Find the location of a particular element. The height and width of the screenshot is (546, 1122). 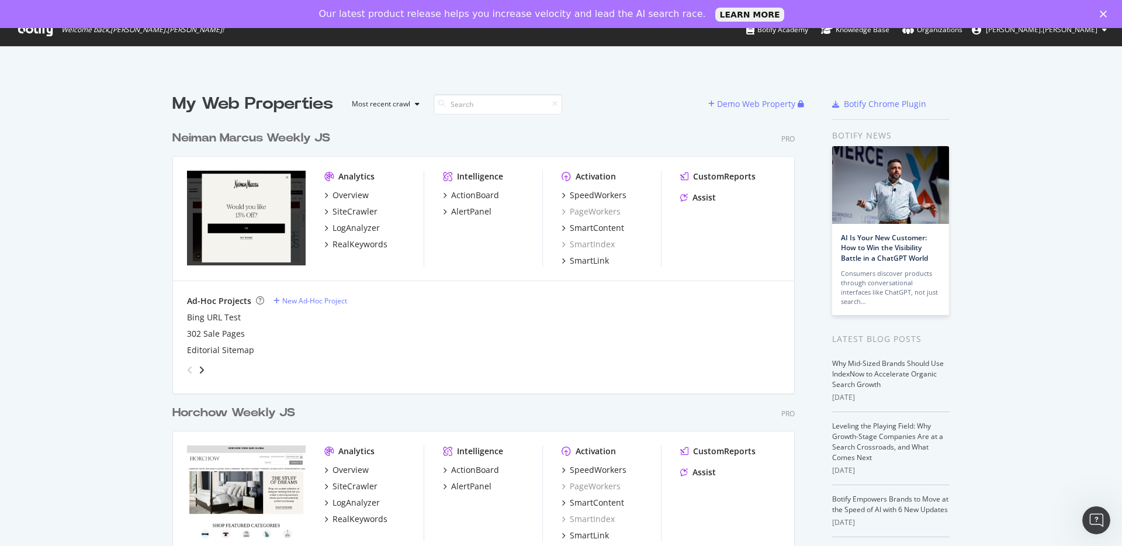

input: Search is located at coordinates (498, 104).